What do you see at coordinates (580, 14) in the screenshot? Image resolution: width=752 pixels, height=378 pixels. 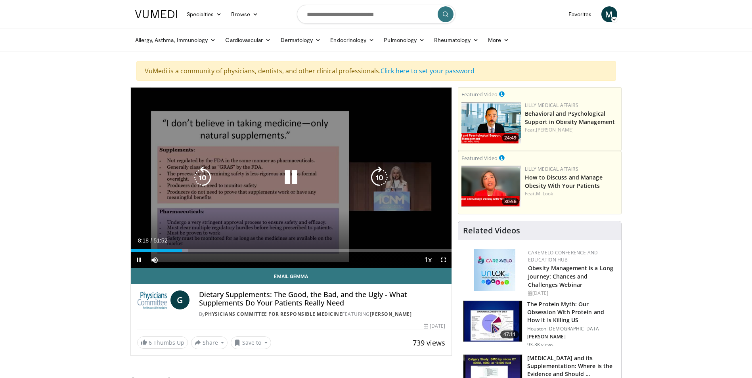 I see `a: Favorites` at bounding box center [580, 14].